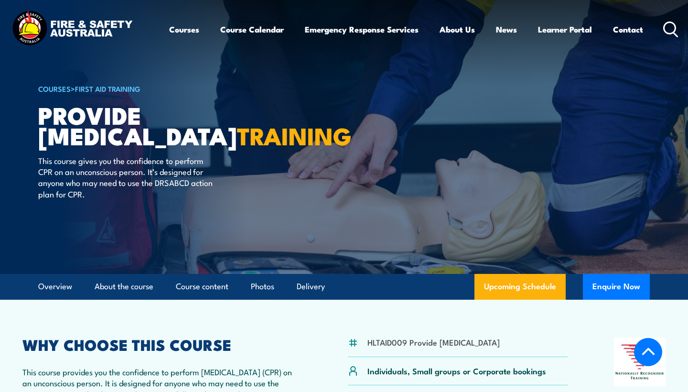  What do you see at coordinates (125, 177) in the screenshot?
I see `p: This course gives you the confidence to perform CPR on an unconscious person. It’s designed for a...` at bounding box center [125, 177].